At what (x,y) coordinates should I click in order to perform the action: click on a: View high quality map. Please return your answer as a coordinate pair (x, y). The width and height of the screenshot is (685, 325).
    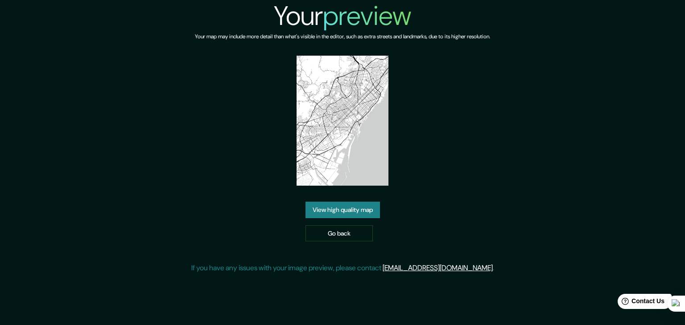
    Looking at the image, I should click on (342, 210).